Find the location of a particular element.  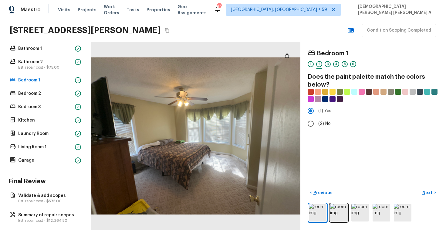

button: <Previous is located at coordinates (321, 192).